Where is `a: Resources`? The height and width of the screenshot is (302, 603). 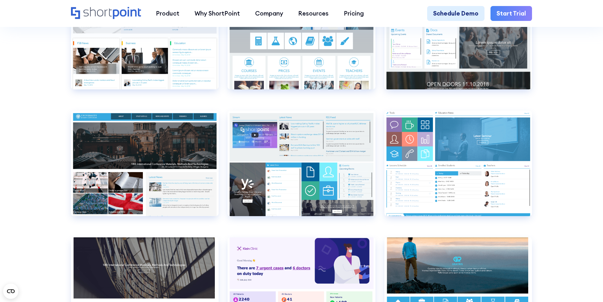 a: Resources is located at coordinates (313, 14).